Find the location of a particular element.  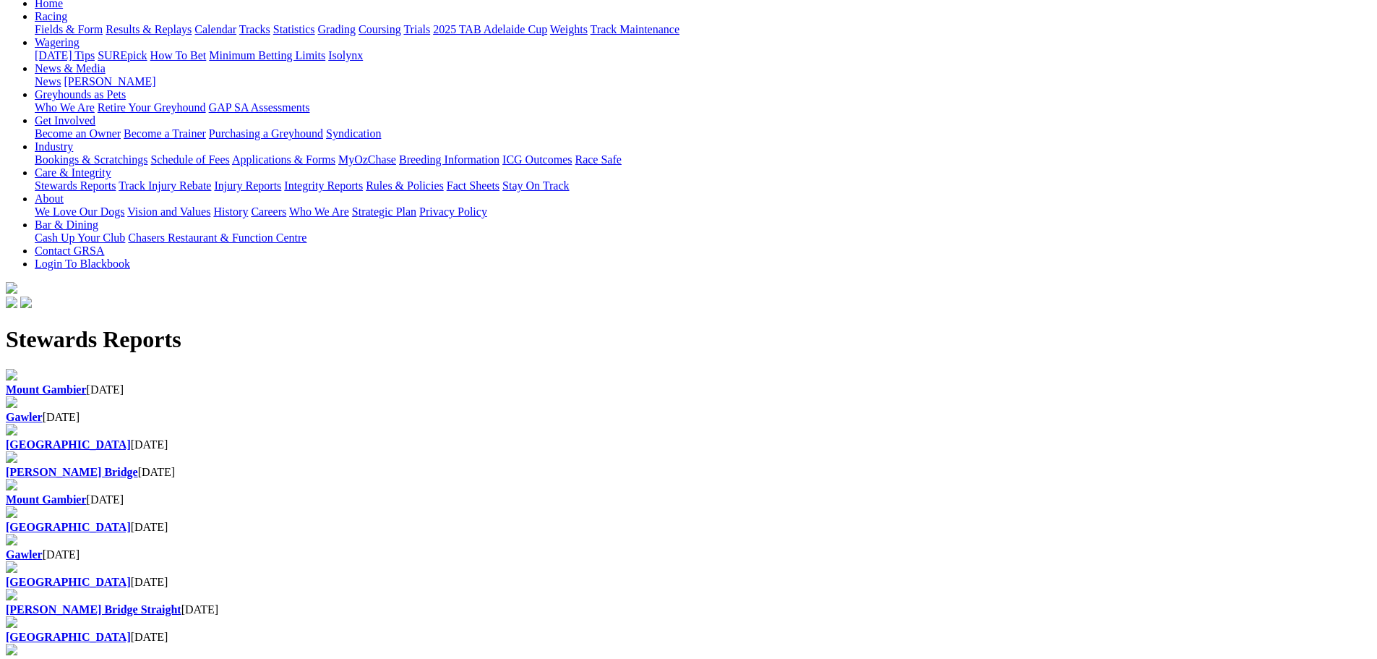

a: Login To Blackbook is located at coordinates (82, 263).